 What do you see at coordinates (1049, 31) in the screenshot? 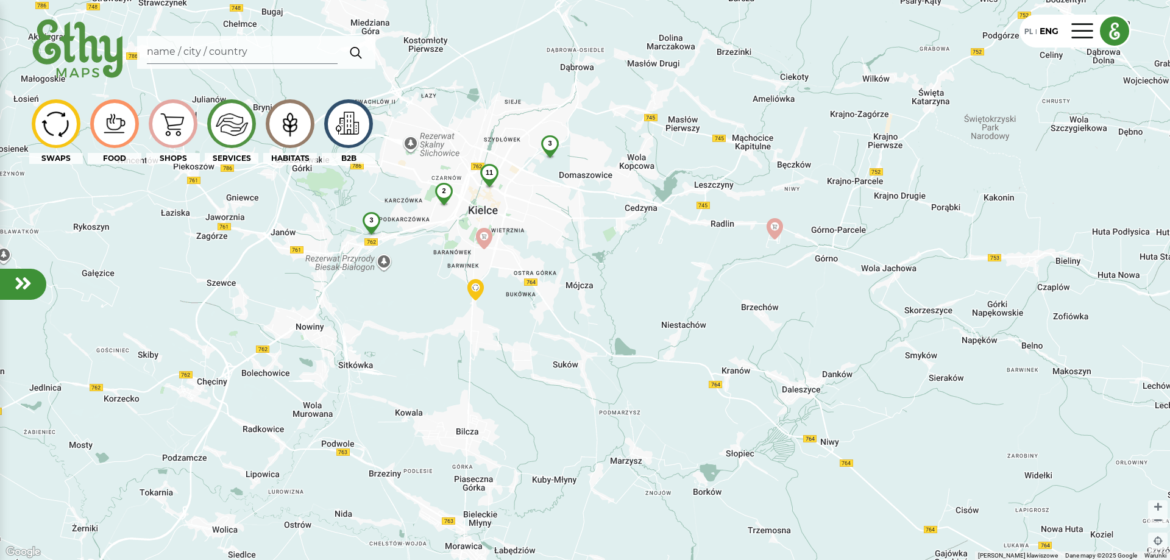
I see `div: ENG` at bounding box center [1049, 31].